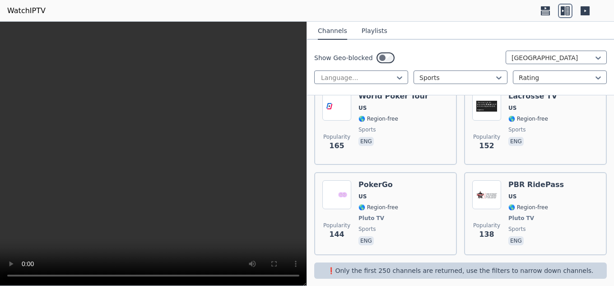 Image resolution: width=614 pixels, height=286 pixels. What do you see at coordinates (337, 194) in the screenshot?
I see `img: PokerGo` at bounding box center [337, 194].